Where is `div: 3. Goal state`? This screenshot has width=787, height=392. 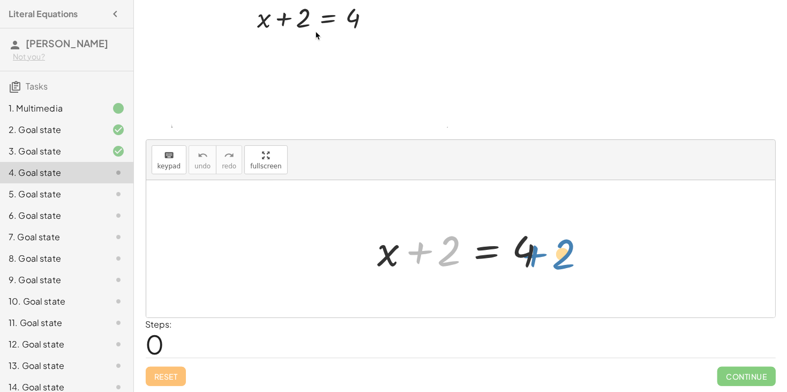
div: 3. Goal state is located at coordinates (51, 151).